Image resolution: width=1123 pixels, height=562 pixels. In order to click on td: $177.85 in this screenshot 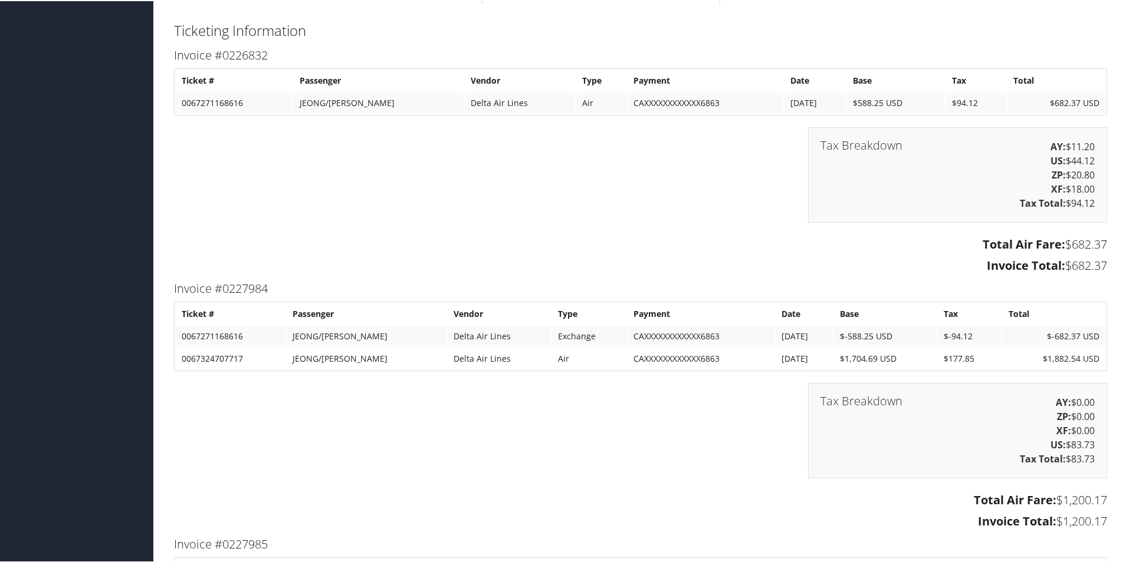, I will do `click(969, 358)`.